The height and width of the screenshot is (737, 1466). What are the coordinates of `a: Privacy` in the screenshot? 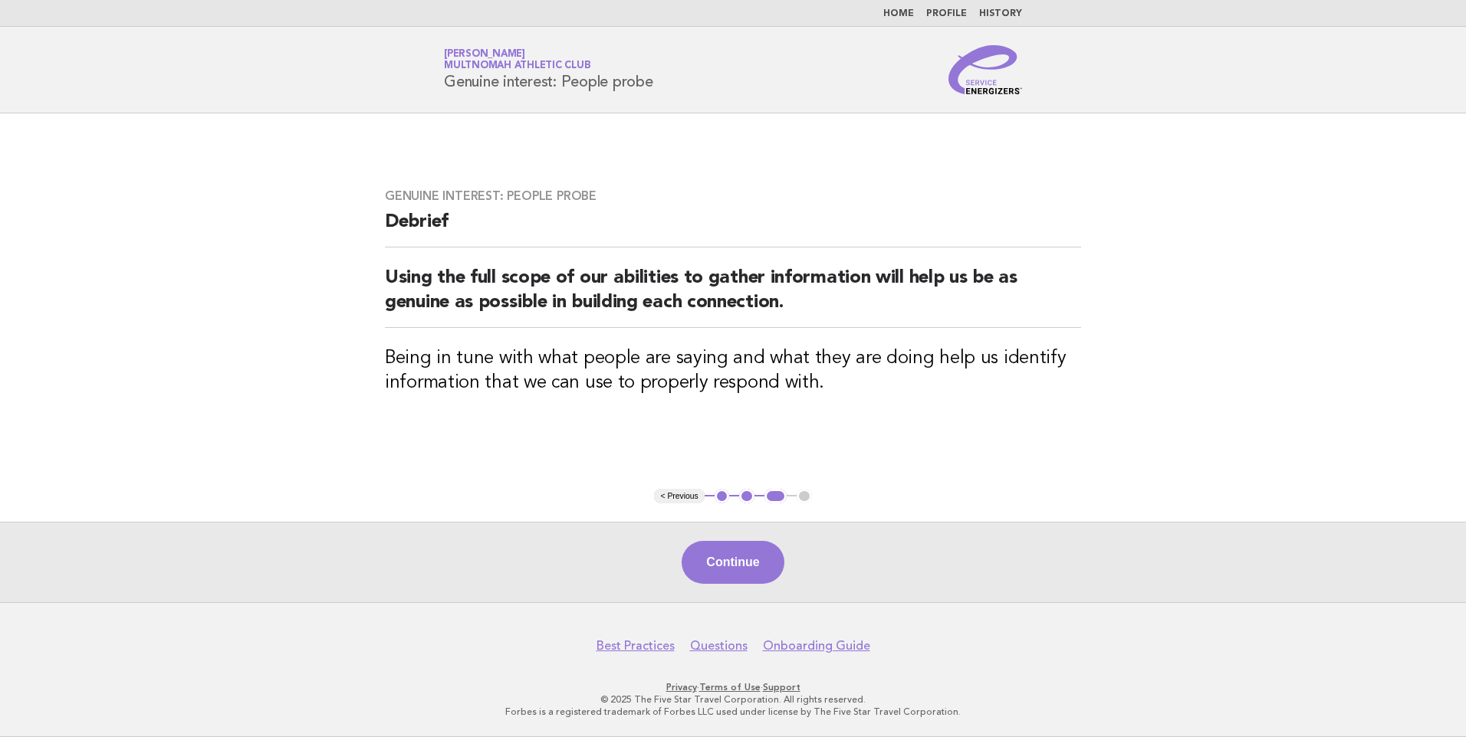 It's located at (682, 688).